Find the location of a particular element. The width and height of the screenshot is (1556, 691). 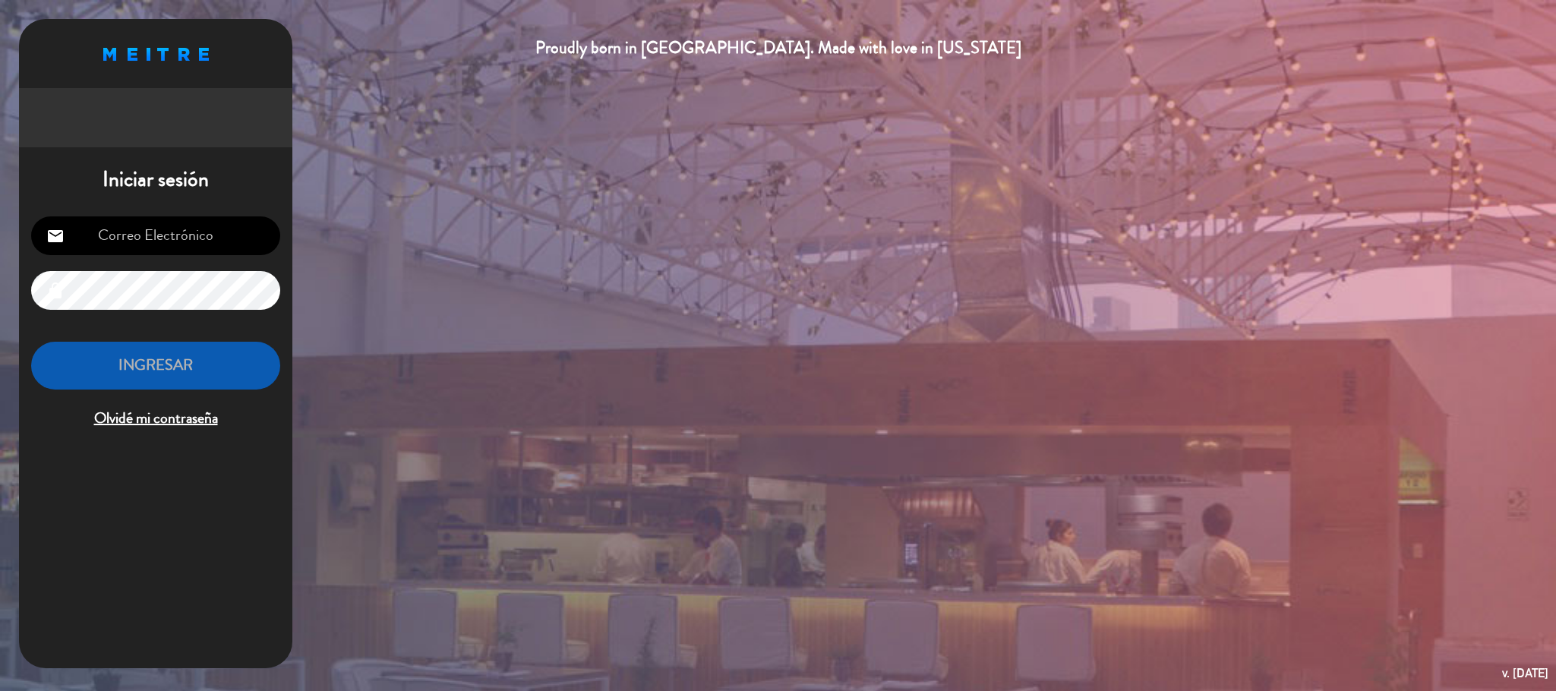

i: lock is located at coordinates (55, 291).